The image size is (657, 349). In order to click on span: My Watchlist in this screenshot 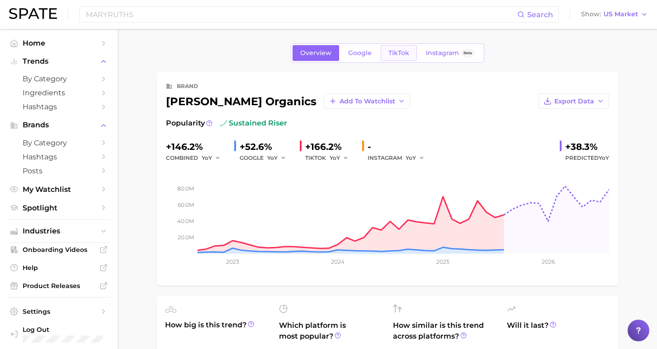, I will do `click(59, 189)`.